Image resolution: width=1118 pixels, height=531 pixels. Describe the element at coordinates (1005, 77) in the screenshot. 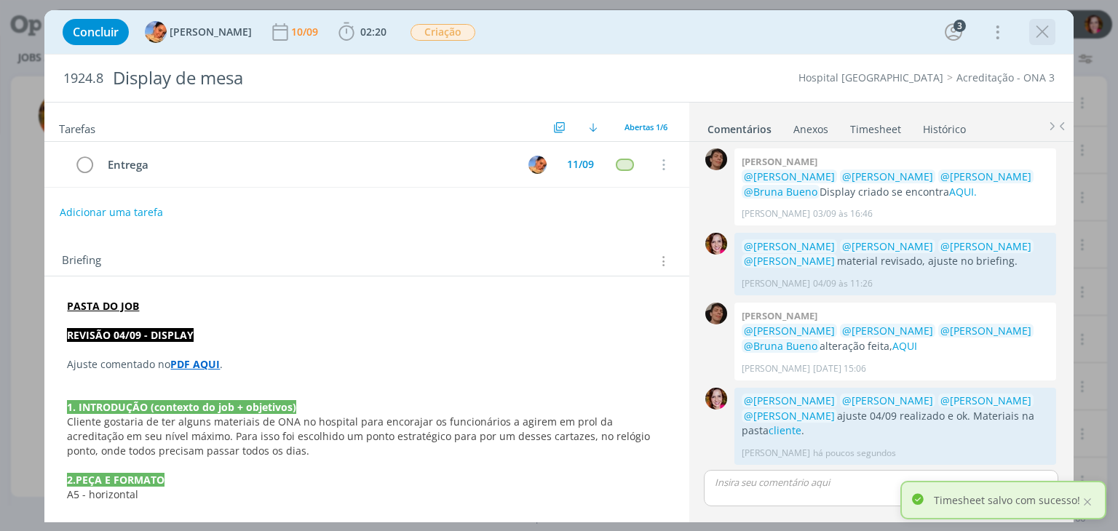

I see `a: Acreditação - ONA 3` at that location.